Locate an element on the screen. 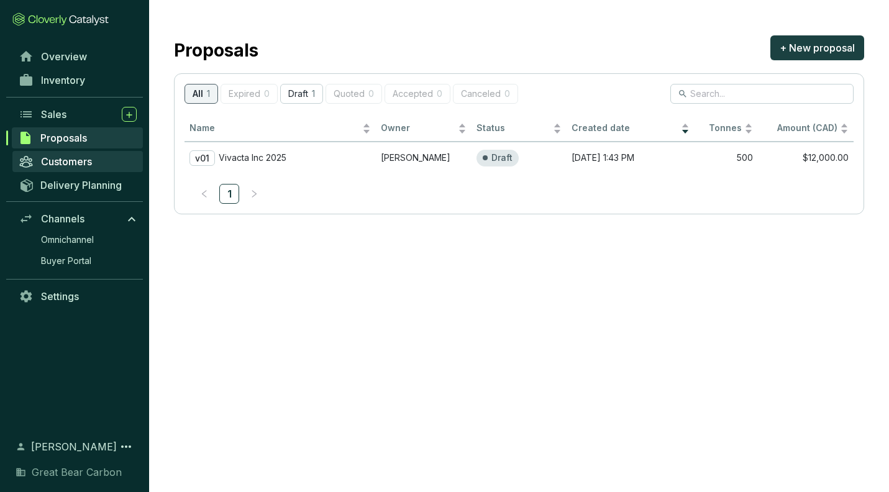 This screenshot has width=889, height=492. a: Proposals is located at coordinates (77, 138).